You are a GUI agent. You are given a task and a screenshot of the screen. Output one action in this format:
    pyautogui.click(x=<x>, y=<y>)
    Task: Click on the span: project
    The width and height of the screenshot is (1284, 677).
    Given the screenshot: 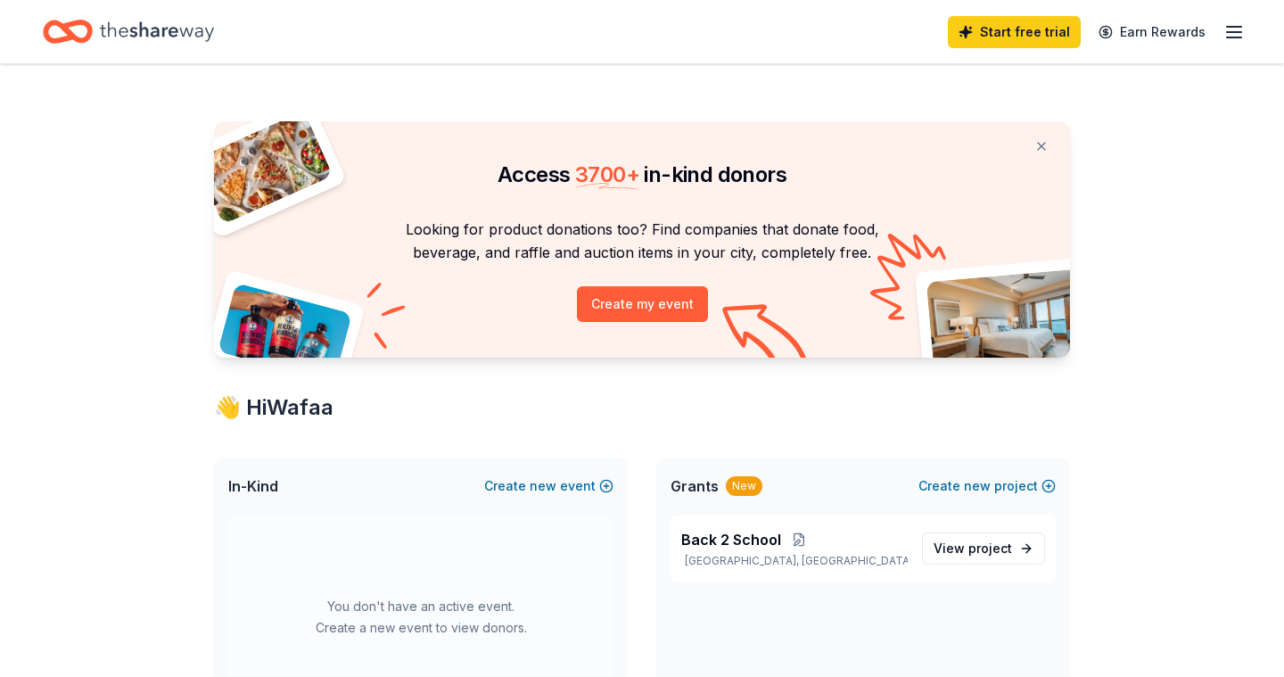 What is the action you would take?
    pyautogui.click(x=989, y=547)
    